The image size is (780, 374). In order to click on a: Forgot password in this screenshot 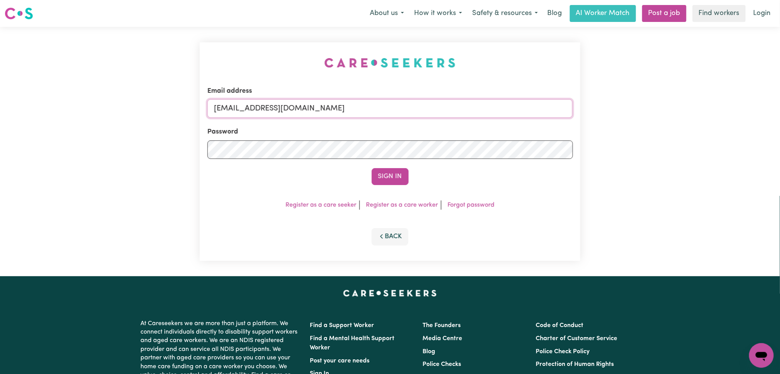, I will do `click(471, 205)`.